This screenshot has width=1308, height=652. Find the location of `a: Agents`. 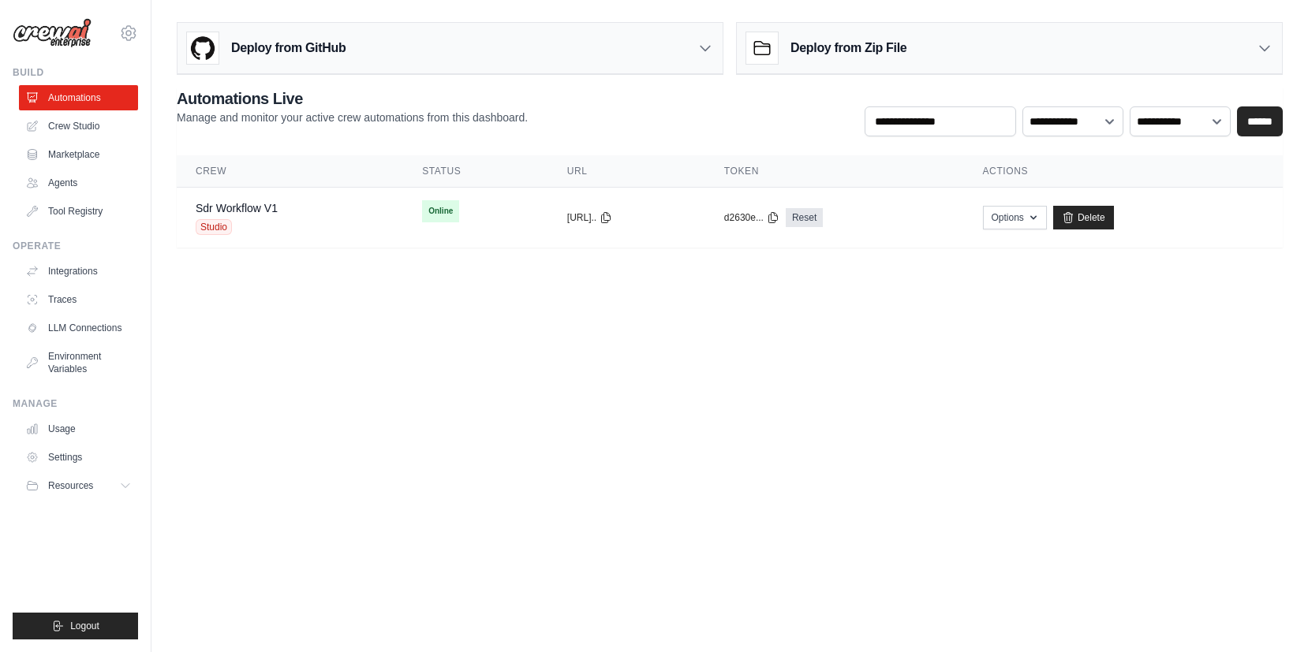

a: Agents is located at coordinates (78, 183).